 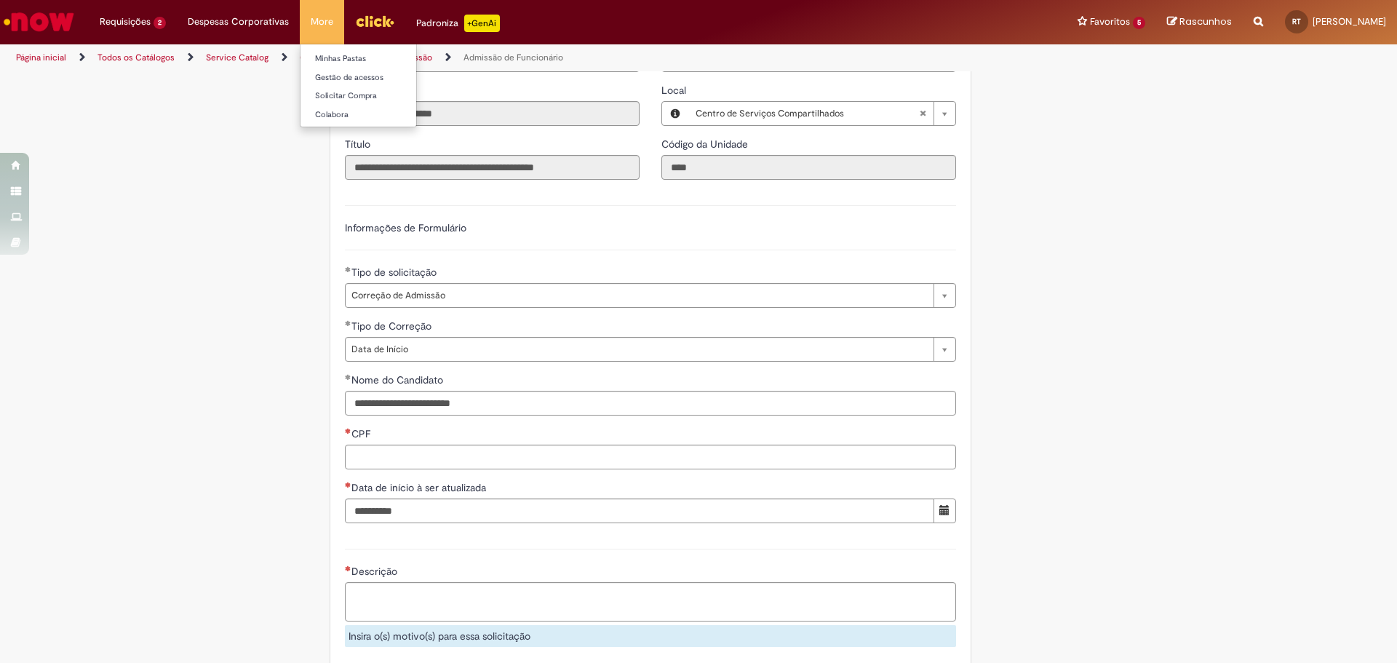 What do you see at coordinates (362, 434) in the screenshot?
I see `span: CPF` at bounding box center [362, 434].